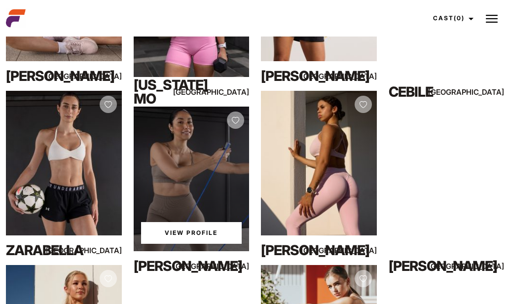 The width and height of the screenshot is (510, 304). What do you see at coordinates (191, 233) in the screenshot?
I see `a: View Suzan Na'sProfile` at bounding box center [191, 233].